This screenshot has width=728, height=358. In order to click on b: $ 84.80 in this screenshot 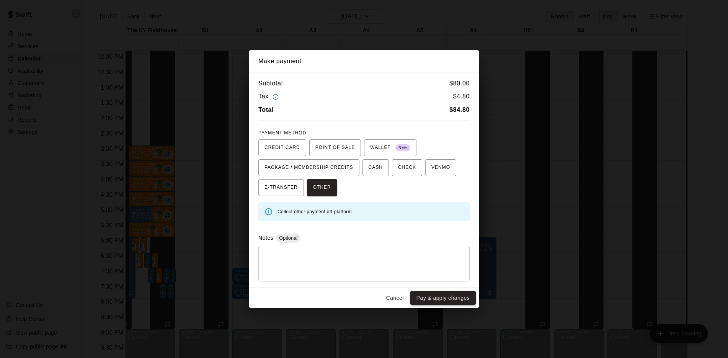, I will do `click(460, 110)`.